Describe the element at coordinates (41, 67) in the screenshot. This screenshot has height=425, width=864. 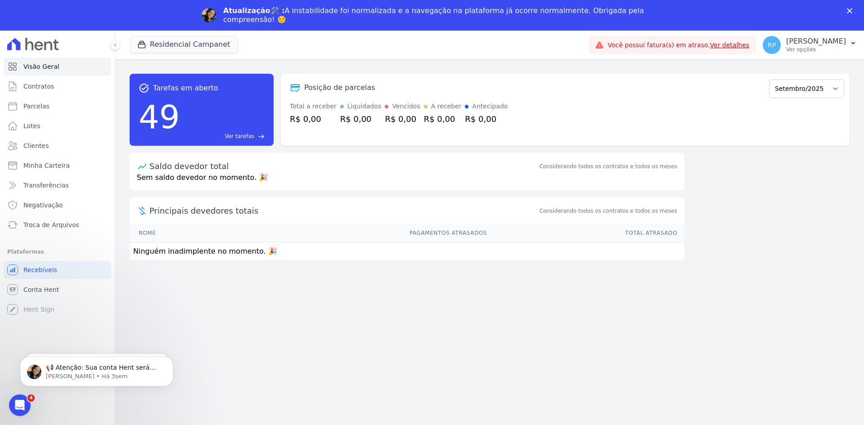
I see `span: Visão Geral` at that location.